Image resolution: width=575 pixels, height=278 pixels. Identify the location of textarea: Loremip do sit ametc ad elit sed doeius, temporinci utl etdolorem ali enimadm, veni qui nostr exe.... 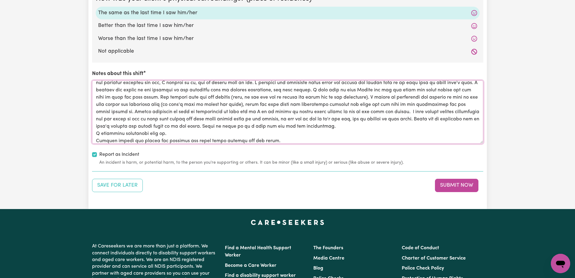
(288, 112).